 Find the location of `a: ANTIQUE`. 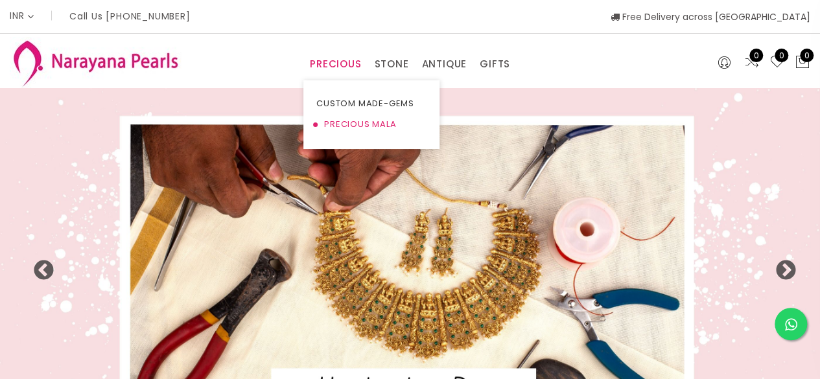

a: ANTIQUE is located at coordinates (444, 64).